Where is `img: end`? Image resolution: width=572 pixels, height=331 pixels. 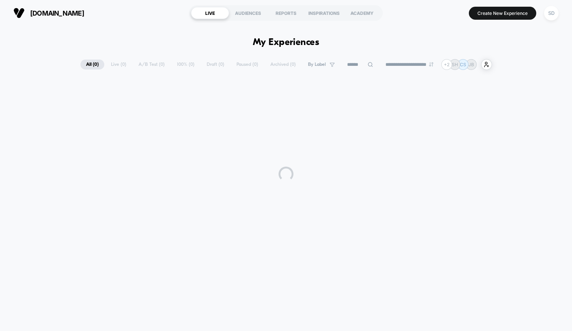 img: end is located at coordinates (431, 64).